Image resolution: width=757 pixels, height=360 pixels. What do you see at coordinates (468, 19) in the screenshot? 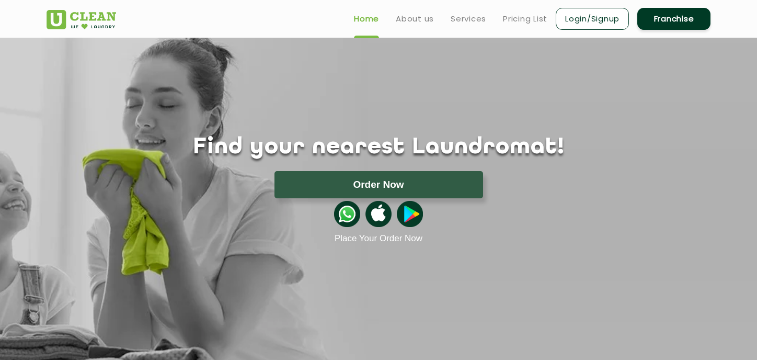
I see `a: Services` at bounding box center [468, 19].